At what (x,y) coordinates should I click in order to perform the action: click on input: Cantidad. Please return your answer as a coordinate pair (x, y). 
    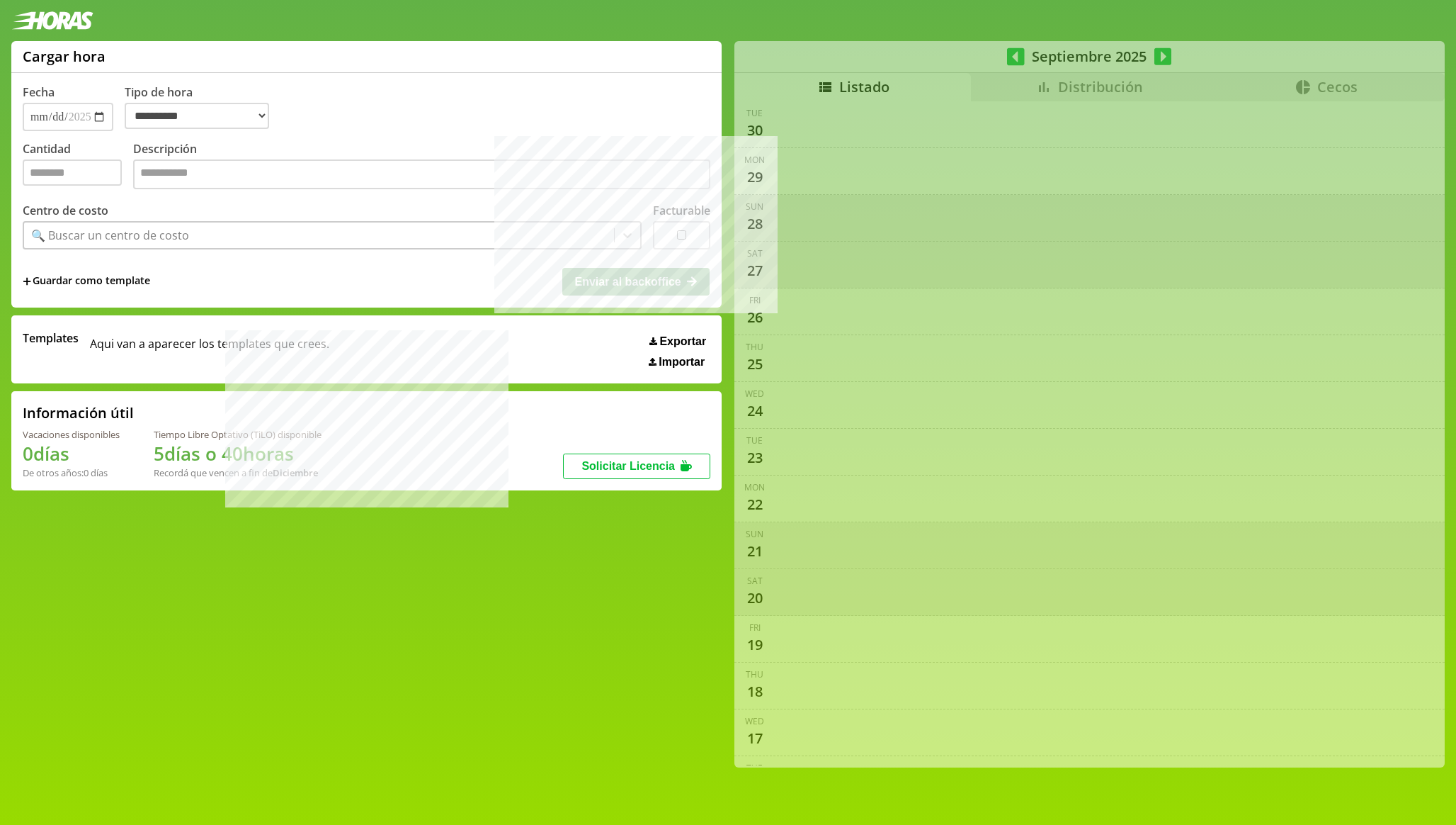
    Looking at the image, I should click on (72, 172).